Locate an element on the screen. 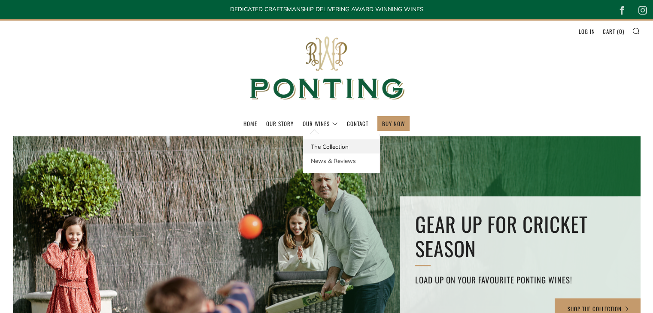  img: Ponting Wines is located at coordinates (327, 68).